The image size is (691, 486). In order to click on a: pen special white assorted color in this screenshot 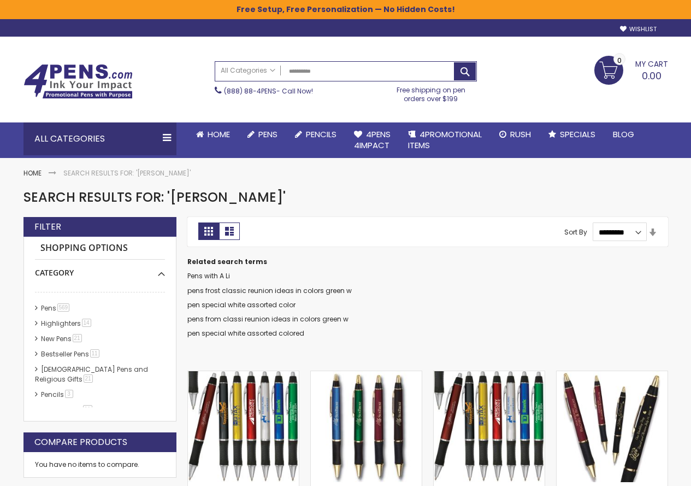, I will do `click(241, 304)`.